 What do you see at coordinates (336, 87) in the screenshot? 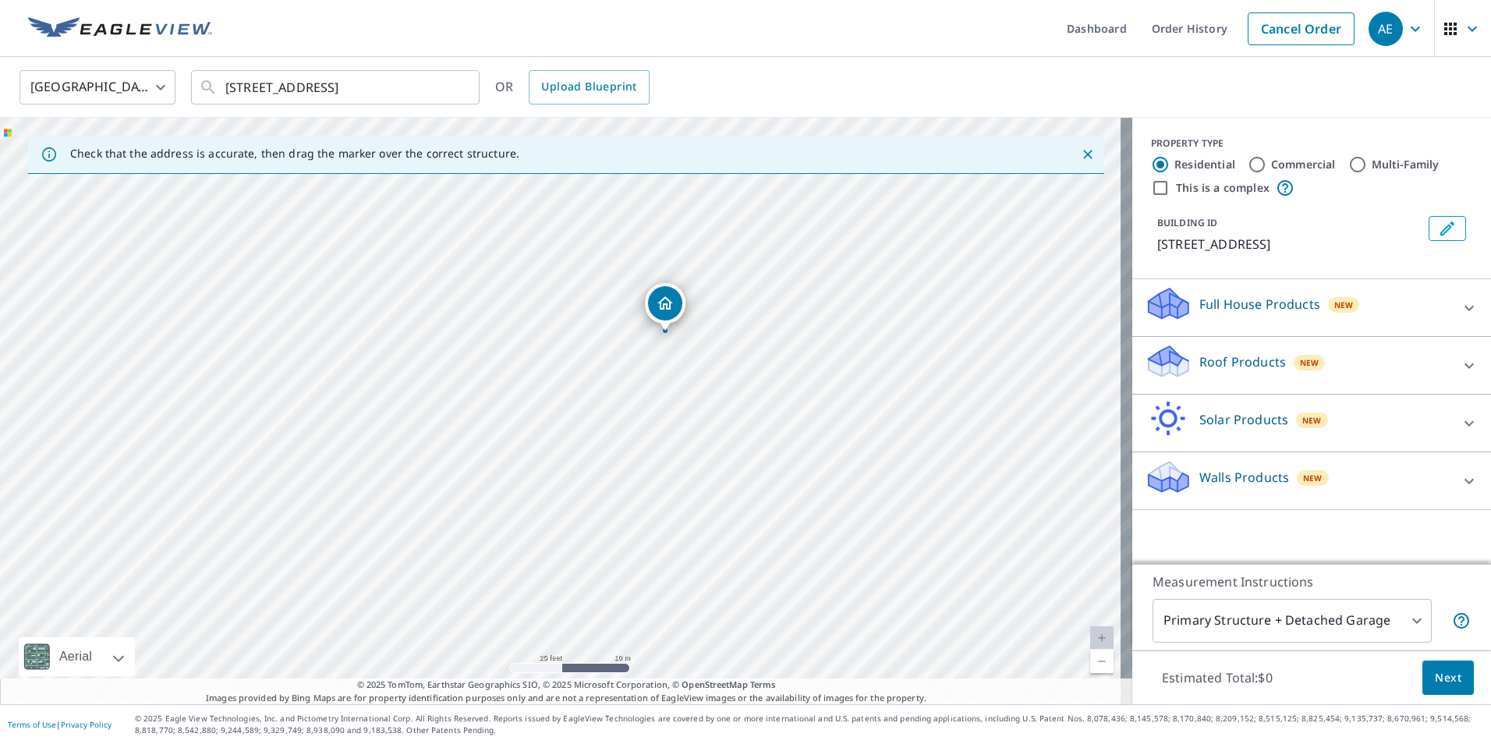
I see `input: Search by address or latitude-longitude` at bounding box center [336, 87].